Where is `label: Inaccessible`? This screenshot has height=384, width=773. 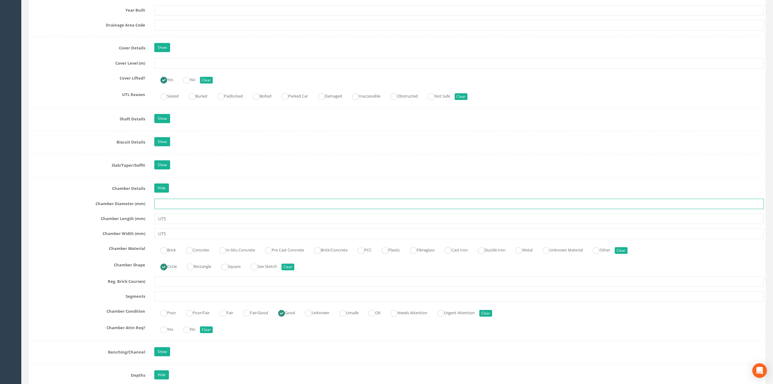
label: Inaccessible is located at coordinates (363, 95).